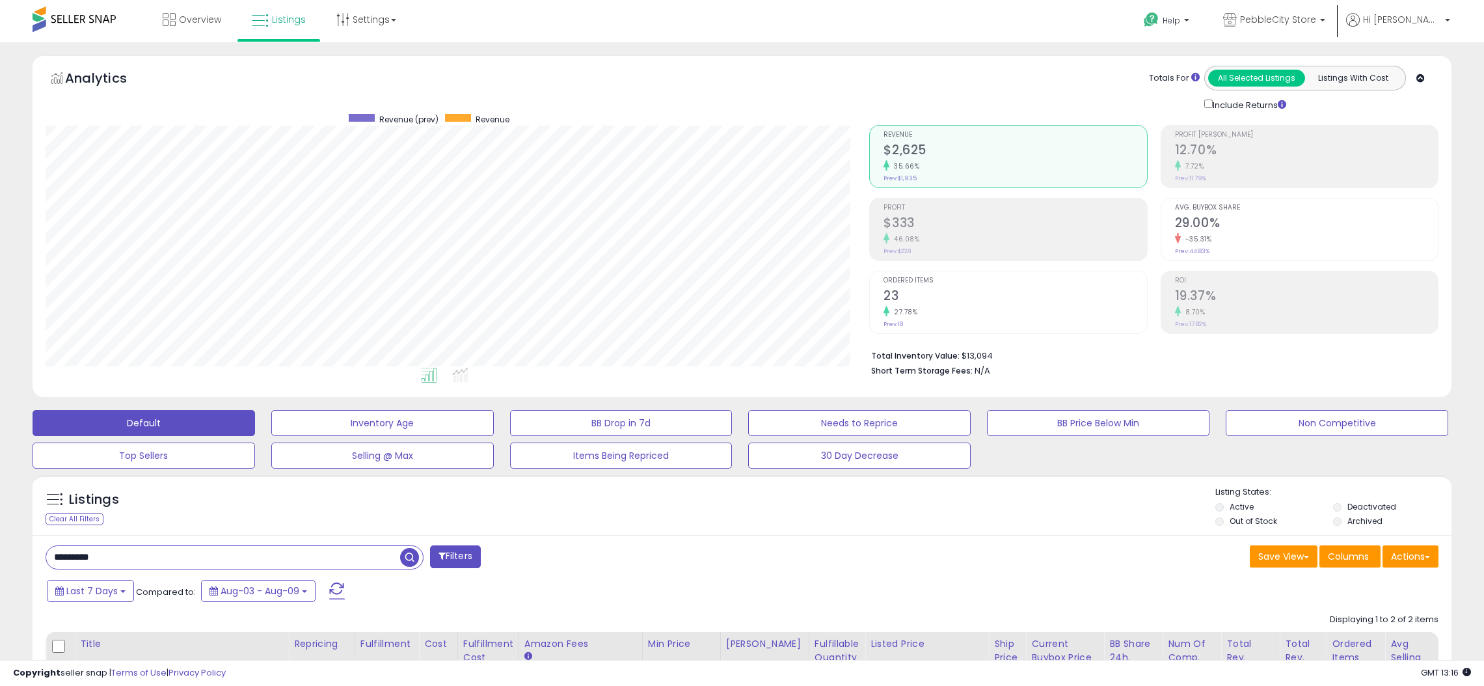 This screenshot has height=686, width=1484. I want to click on span: Compared to:, so click(166, 591).